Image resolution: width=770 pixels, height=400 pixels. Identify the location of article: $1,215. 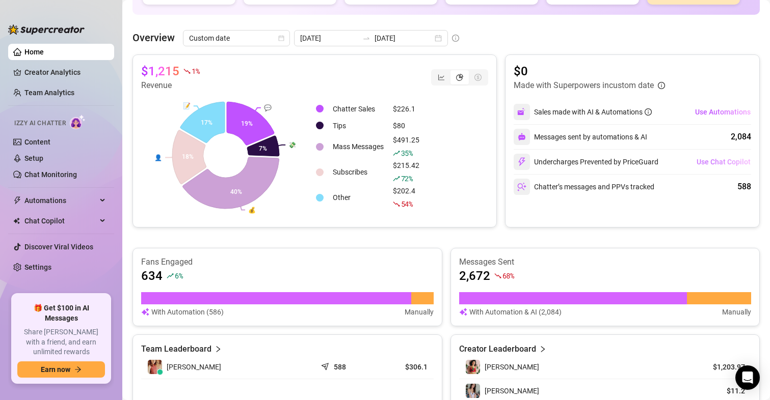
(160, 71).